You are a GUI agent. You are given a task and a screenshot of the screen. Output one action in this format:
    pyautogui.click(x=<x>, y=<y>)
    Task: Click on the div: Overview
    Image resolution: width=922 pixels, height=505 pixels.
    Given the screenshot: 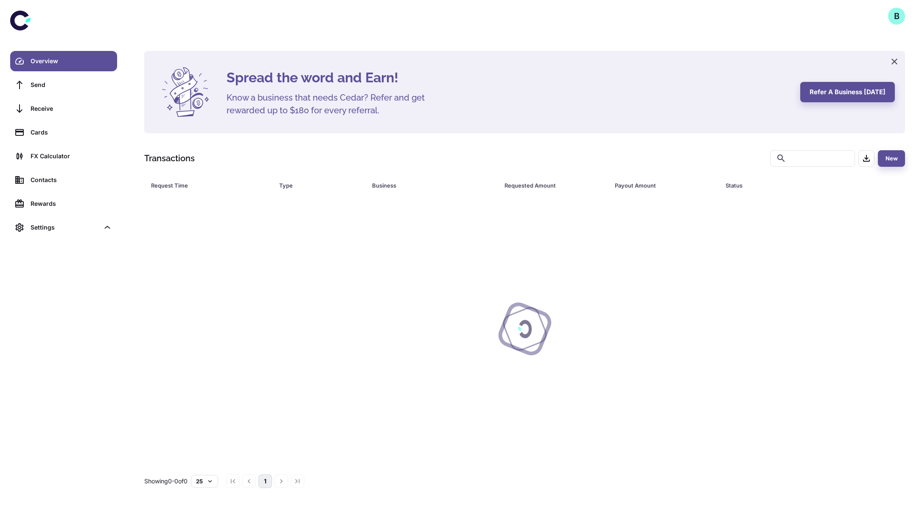 What is the action you would take?
    pyautogui.click(x=71, y=61)
    